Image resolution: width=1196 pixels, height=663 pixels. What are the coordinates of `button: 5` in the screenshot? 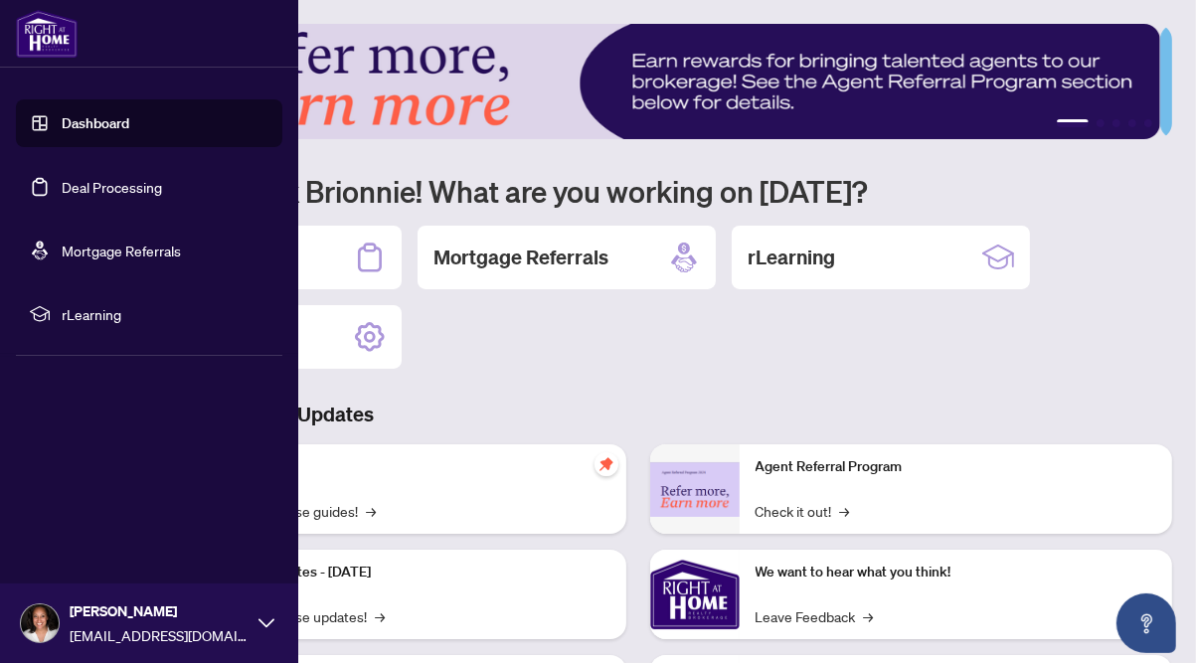 It's located at (1148, 123).